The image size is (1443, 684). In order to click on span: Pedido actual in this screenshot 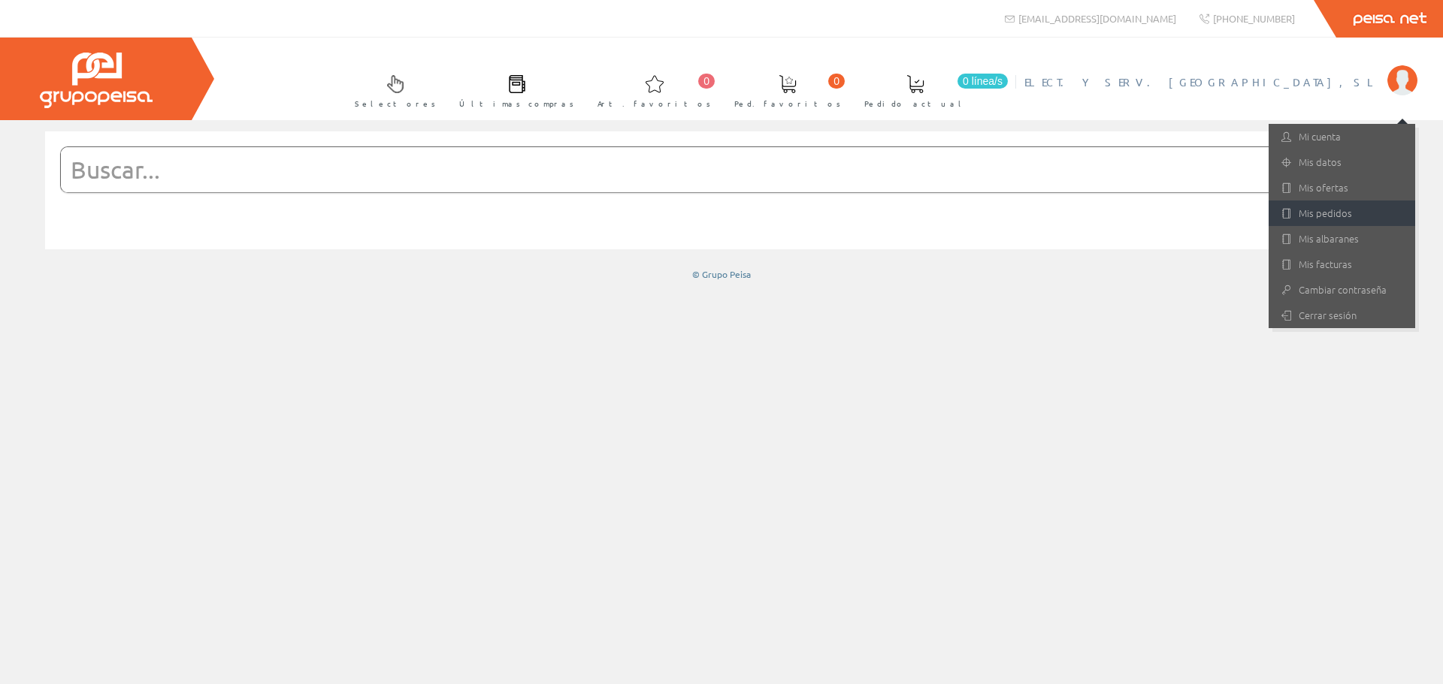, I will do `click(915, 104)`.